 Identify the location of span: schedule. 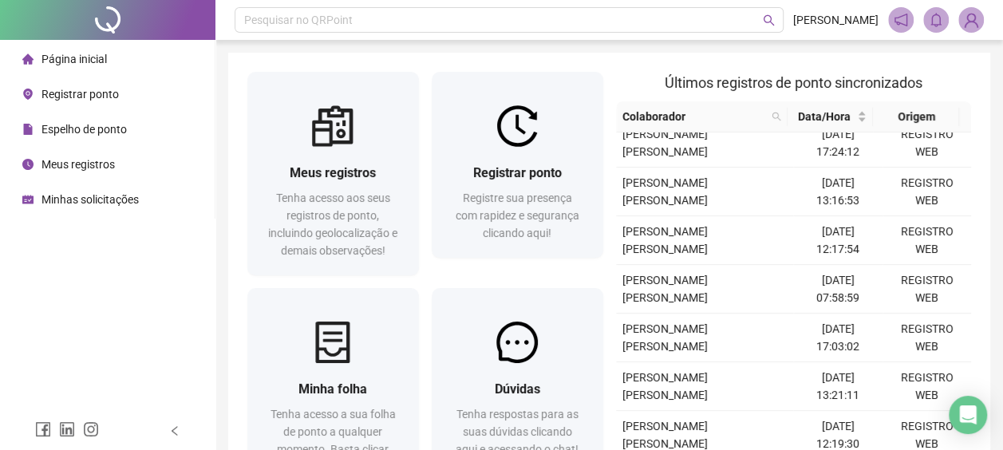
(28, 199).